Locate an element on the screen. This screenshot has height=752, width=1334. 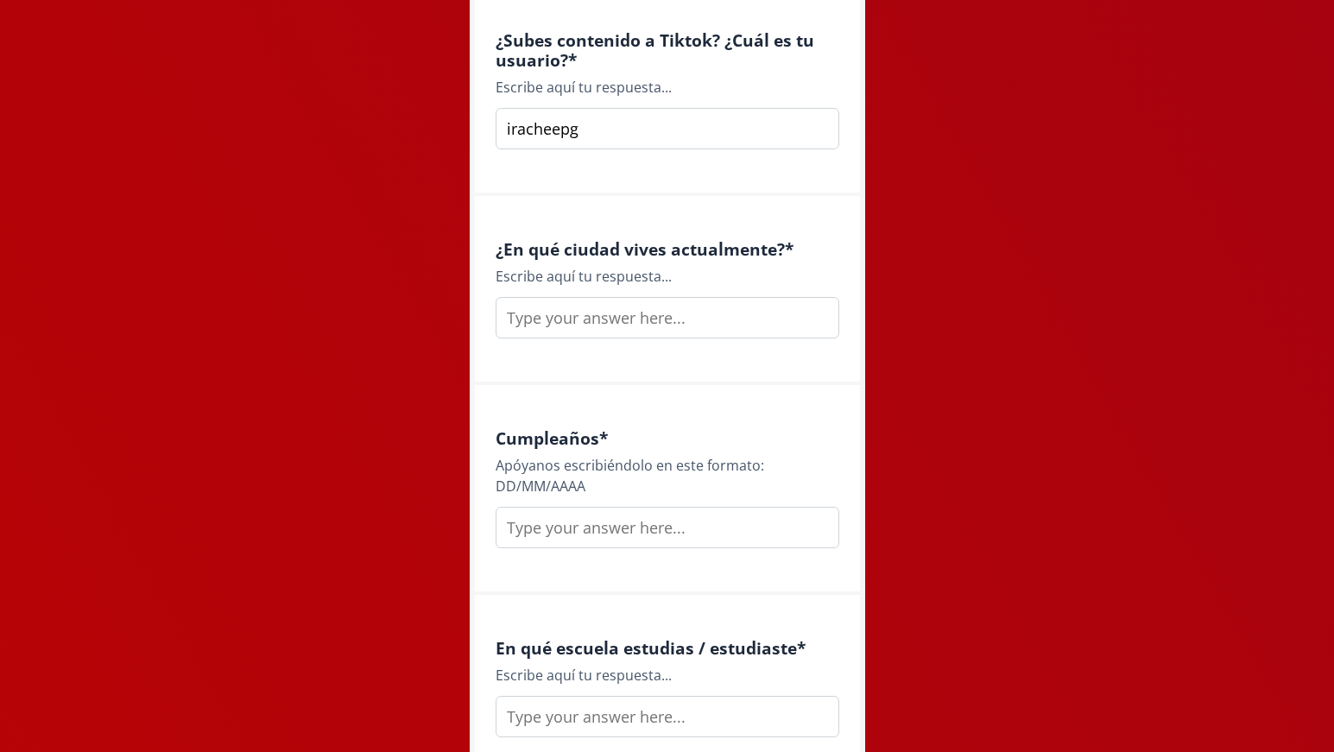
h4: En qué escuela estudias / estudiaste * is located at coordinates (667, 648).